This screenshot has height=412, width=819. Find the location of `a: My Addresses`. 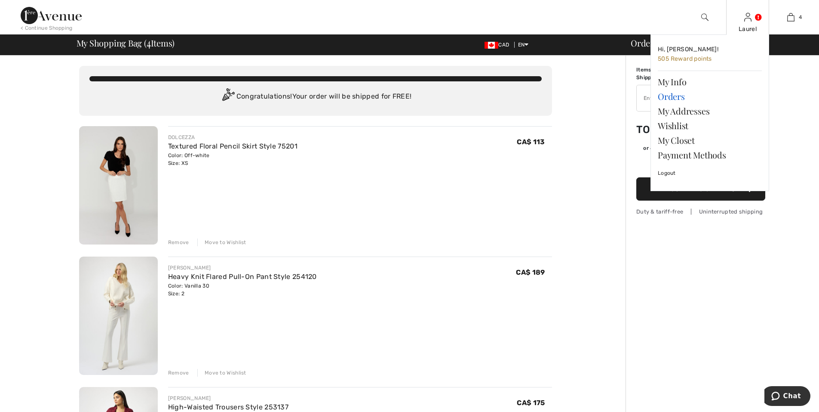

a: My Addresses is located at coordinates (710, 111).